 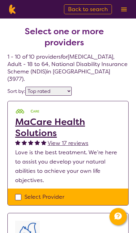 What do you see at coordinates (64, 37) in the screenshot?
I see `h2: Select one or more providers` at bounding box center [64, 37].